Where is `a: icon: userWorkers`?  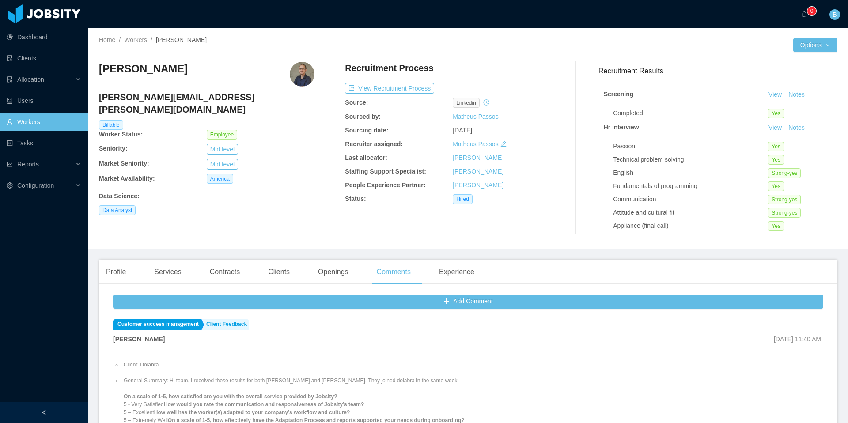
a: icon: userWorkers is located at coordinates (44, 122).